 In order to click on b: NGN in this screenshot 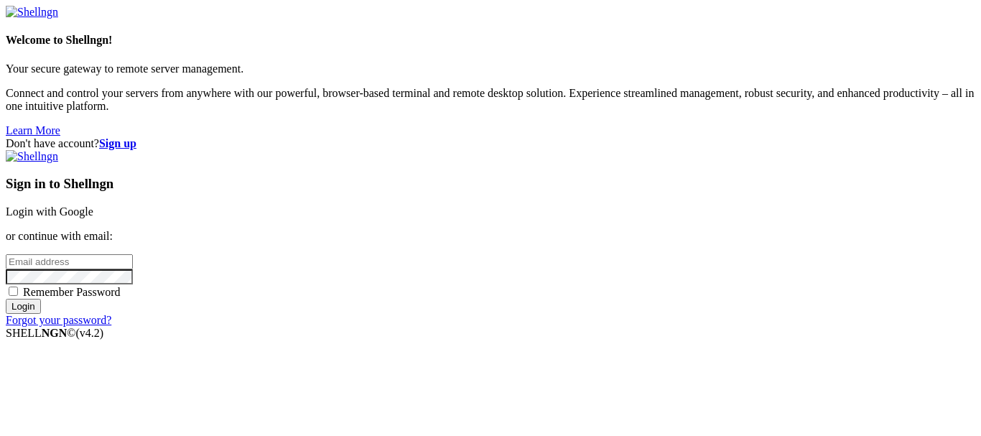, I will do `click(55, 332)`.